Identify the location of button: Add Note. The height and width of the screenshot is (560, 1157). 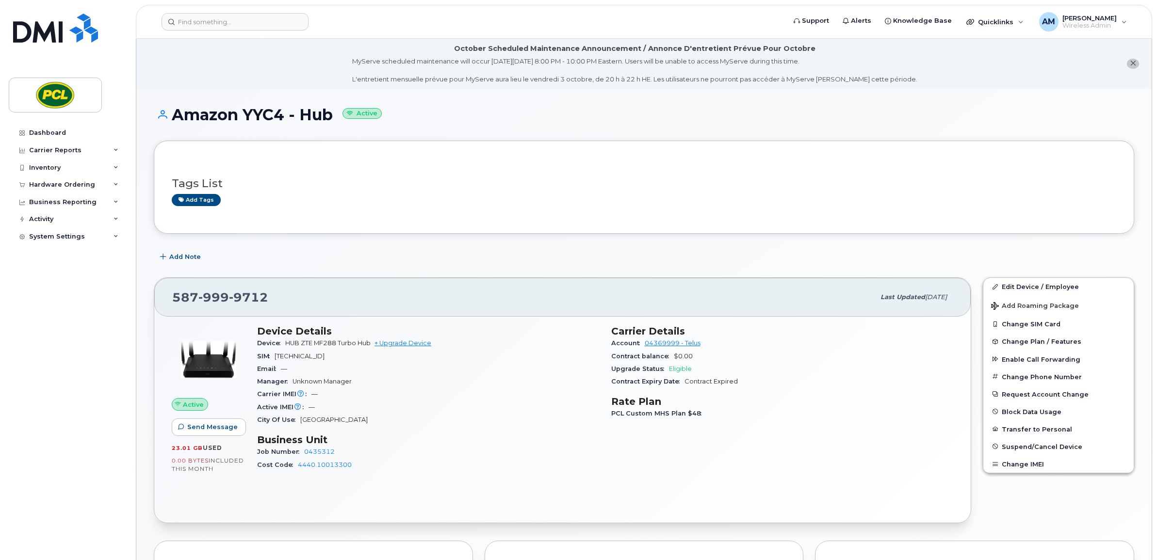
(181, 257).